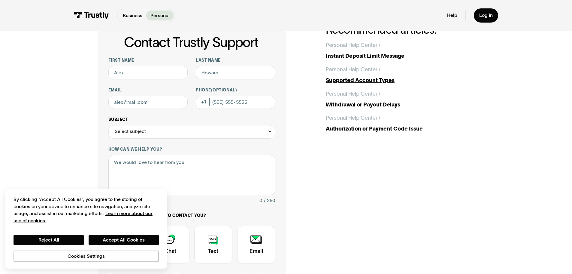  What do you see at coordinates (400, 129) in the screenshot?
I see `div: Authorization or Payment Code Issue` at bounding box center [400, 129].